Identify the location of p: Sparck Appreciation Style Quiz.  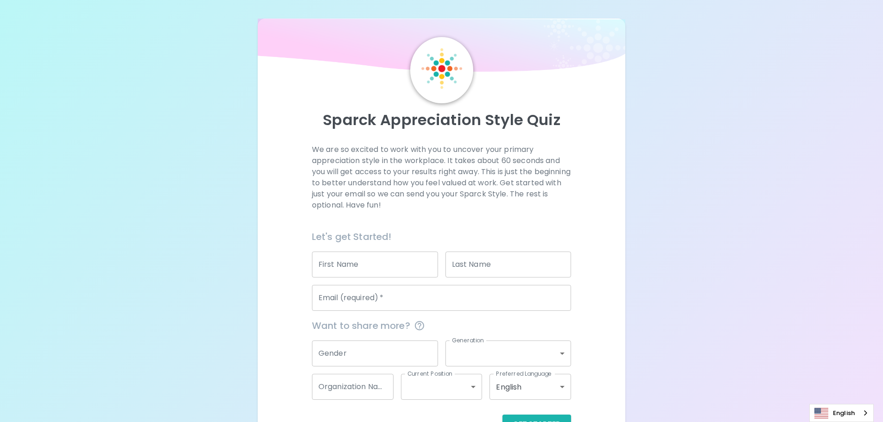
(442, 120).